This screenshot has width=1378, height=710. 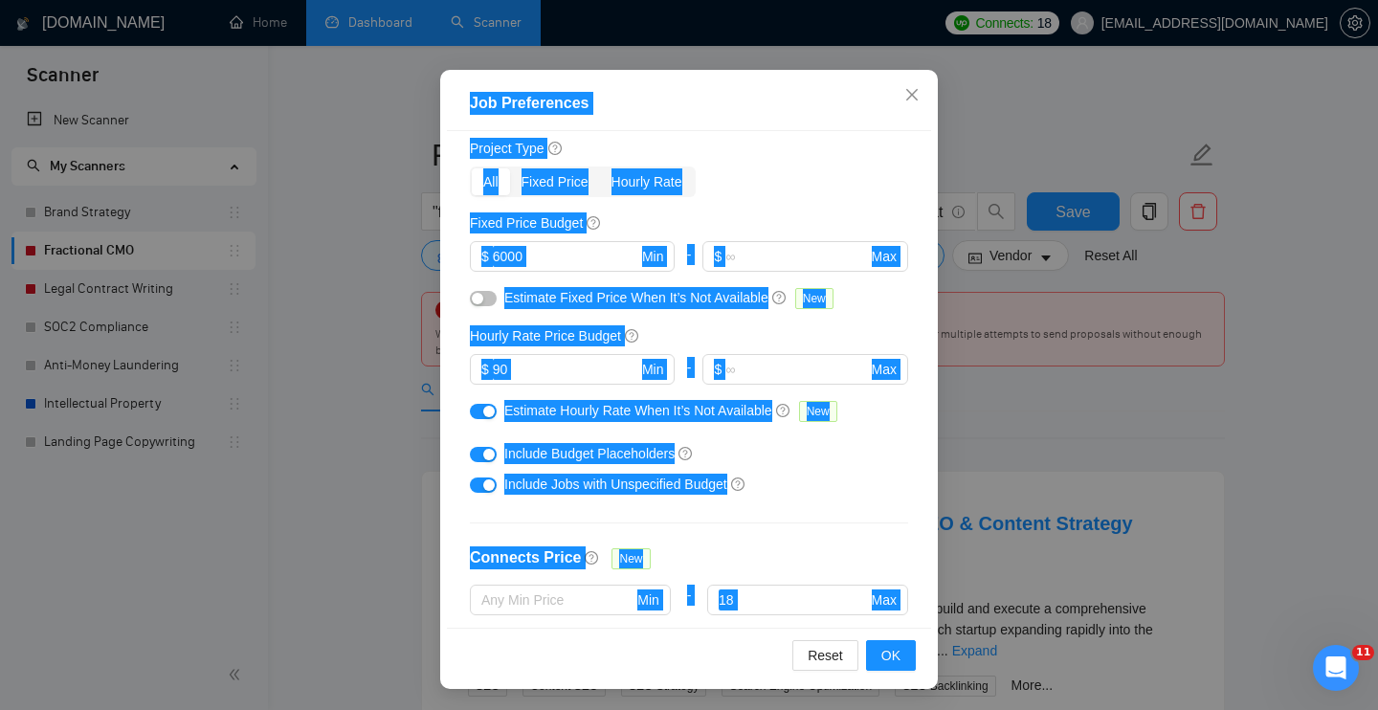 I want to click on span: Reset, so click(x=825, y=655).